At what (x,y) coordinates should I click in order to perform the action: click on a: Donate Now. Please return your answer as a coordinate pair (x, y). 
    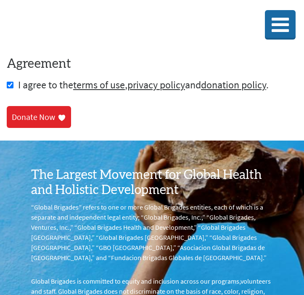
    Looking at the image, I should click on (39, 117).